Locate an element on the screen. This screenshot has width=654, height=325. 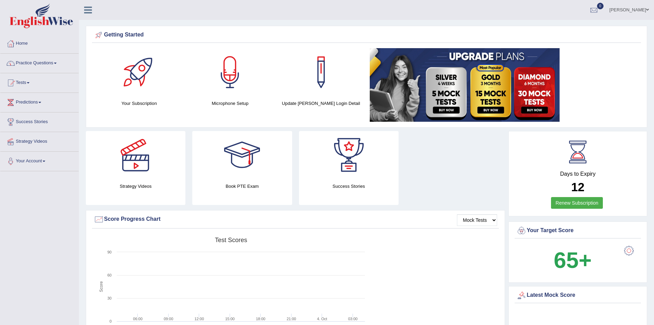
h4: Success Stories is located at coordinates (349, 186).